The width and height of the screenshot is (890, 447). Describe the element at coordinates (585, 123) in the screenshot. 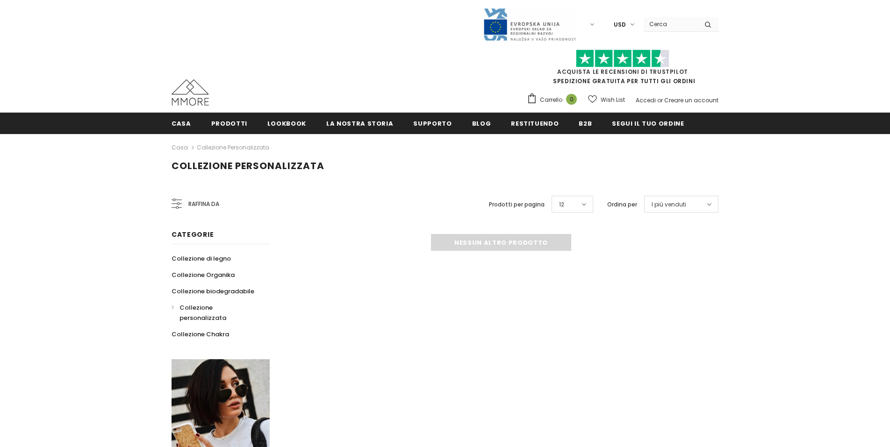

I see `a: B2B` at that location.